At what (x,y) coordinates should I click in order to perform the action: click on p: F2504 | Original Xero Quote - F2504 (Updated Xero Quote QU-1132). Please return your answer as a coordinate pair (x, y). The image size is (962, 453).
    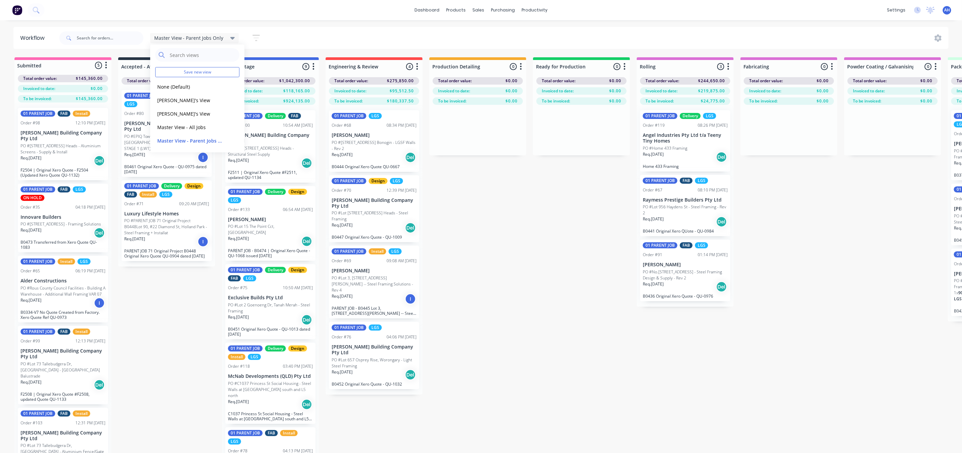
    Looking at the image, I should click on (63, 172).